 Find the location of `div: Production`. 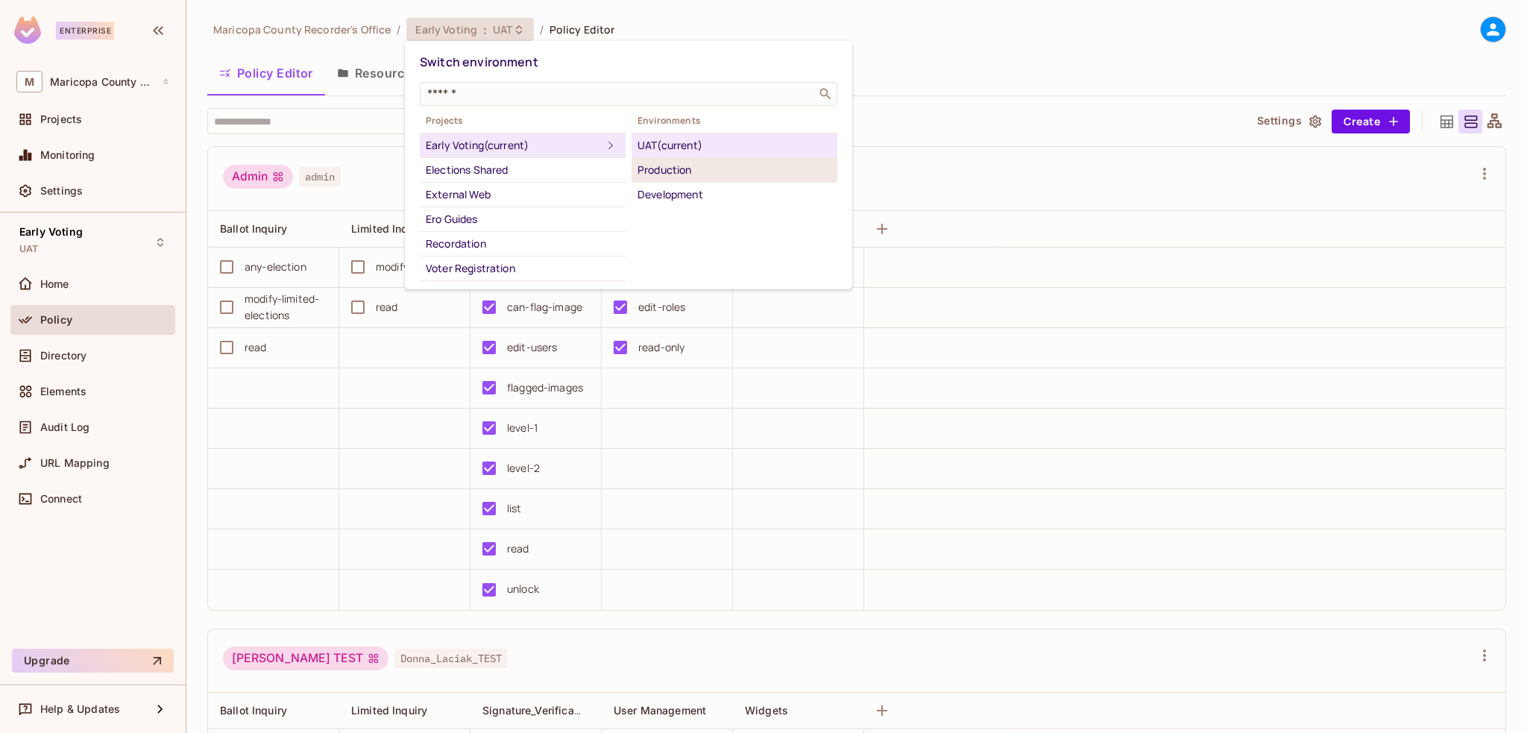

div: Production is located at coordinates (735, 170).